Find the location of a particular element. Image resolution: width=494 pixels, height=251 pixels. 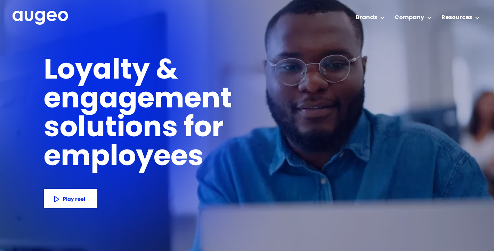

a: Play reel is located at coordinates (71, 198).